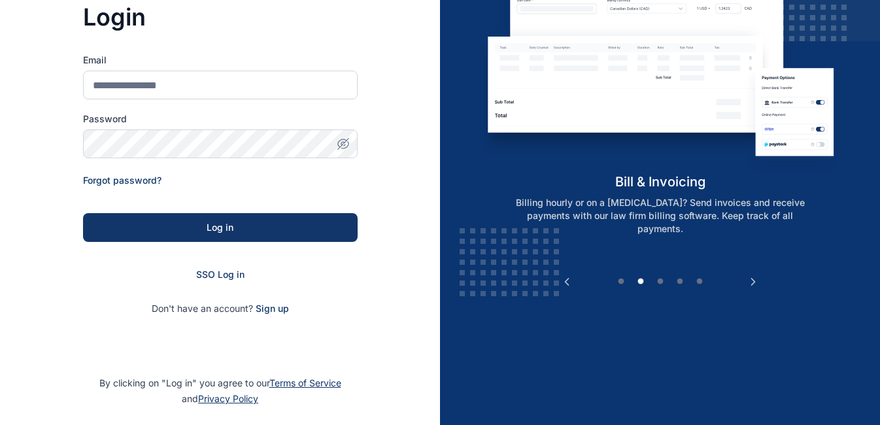 This screenshot has width=880, height=425. I want to click on button: Next, so click(753, 282).